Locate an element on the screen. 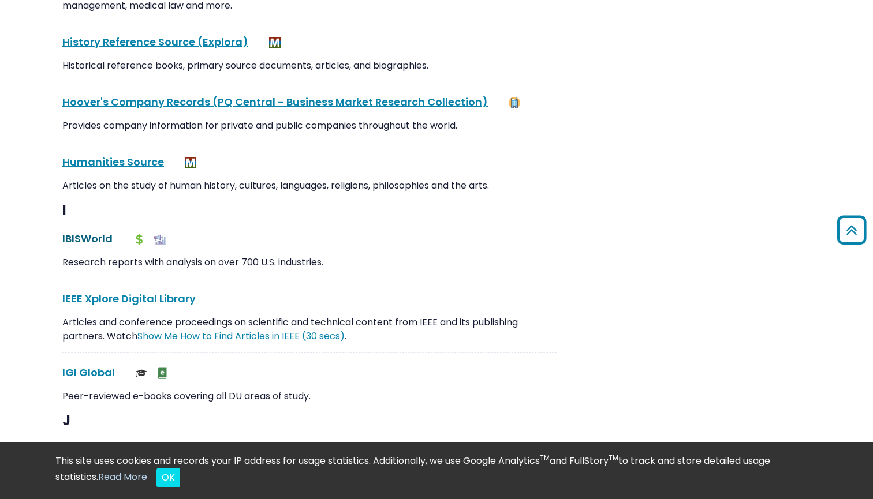 The width and height of the screenshot is (873, 499). p: Historical reference books, primary source documents, articles, and biographies. is located at coordinates (309, 66).